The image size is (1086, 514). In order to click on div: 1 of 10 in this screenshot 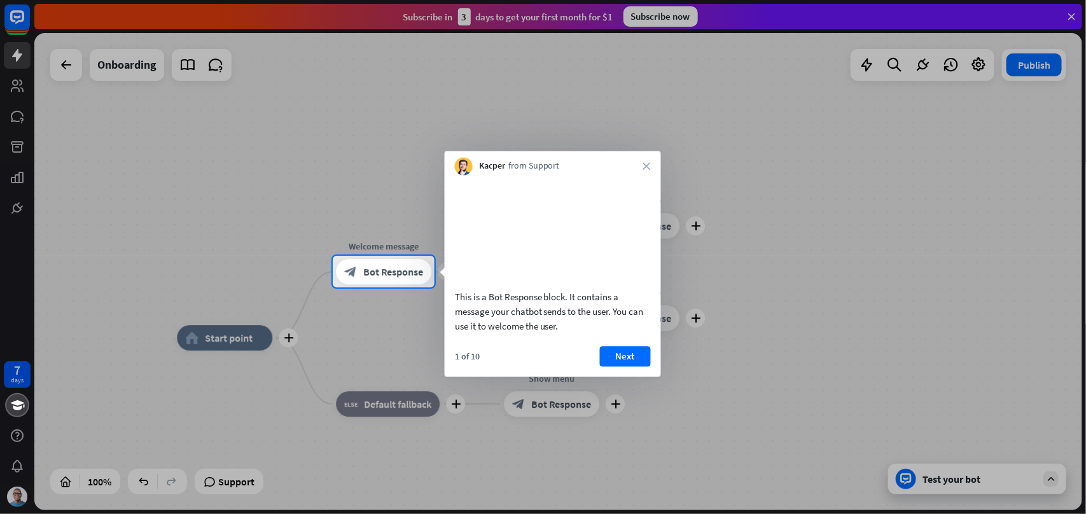, I will do `click(467, 356)`.